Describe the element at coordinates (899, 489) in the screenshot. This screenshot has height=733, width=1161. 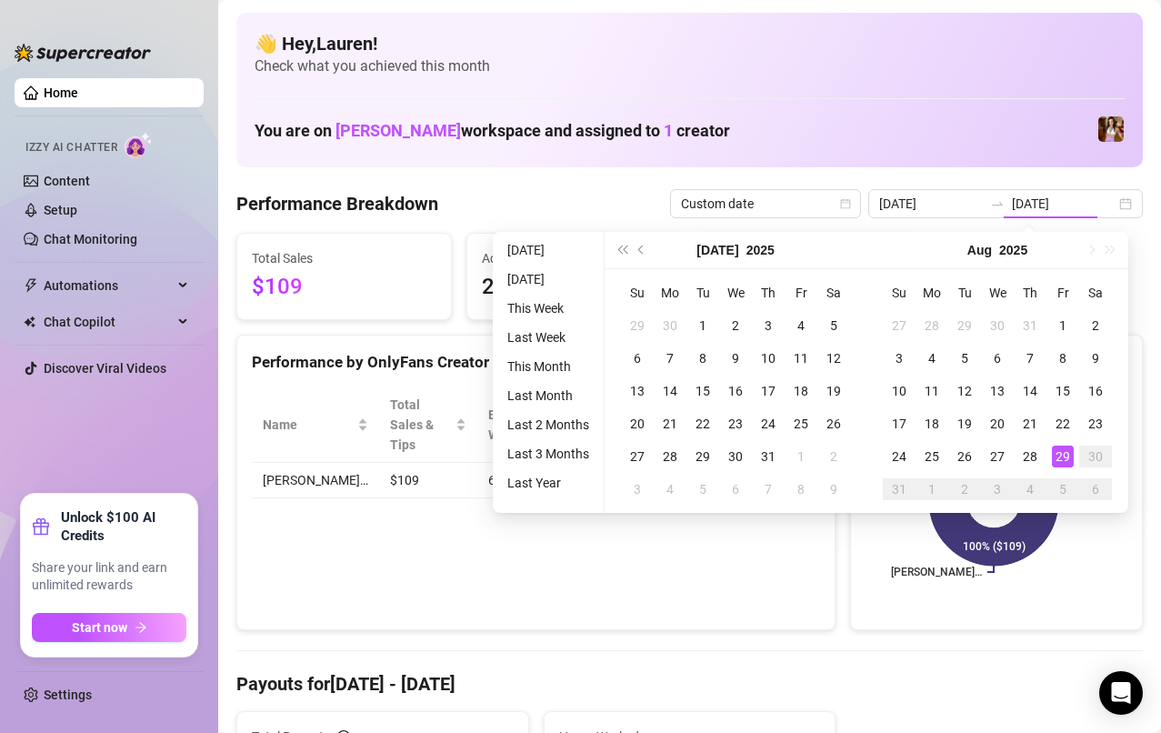
I see `div: 31` at that location.